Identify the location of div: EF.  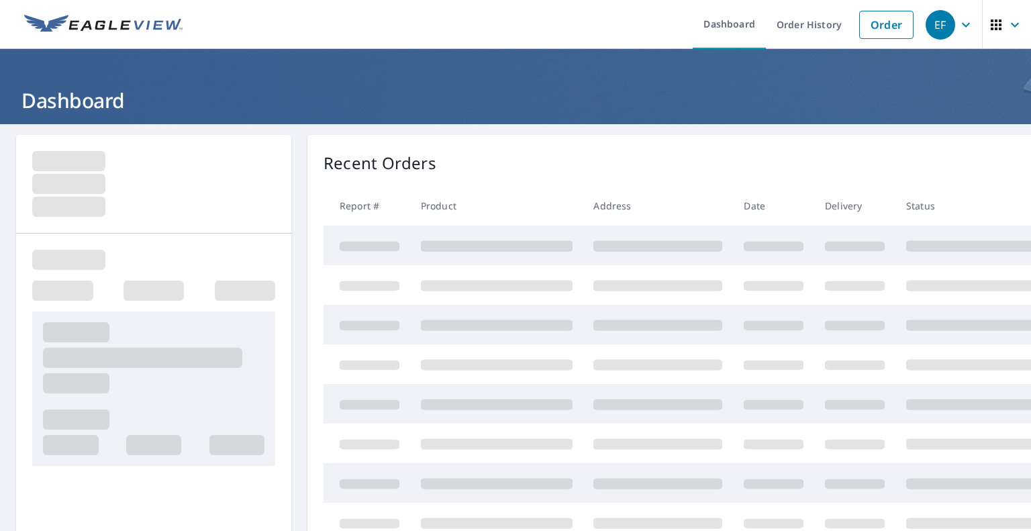
(940, 25).